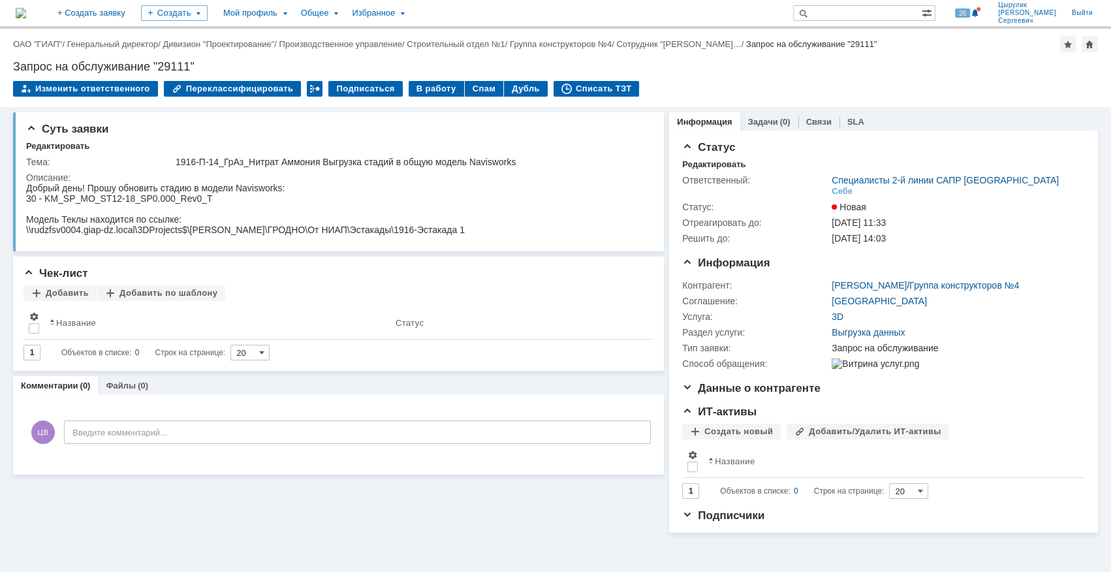  Describe the element at coordinates (1089, 44) in the screenshot. I see `div: Сделать домашней страницей` at that location.